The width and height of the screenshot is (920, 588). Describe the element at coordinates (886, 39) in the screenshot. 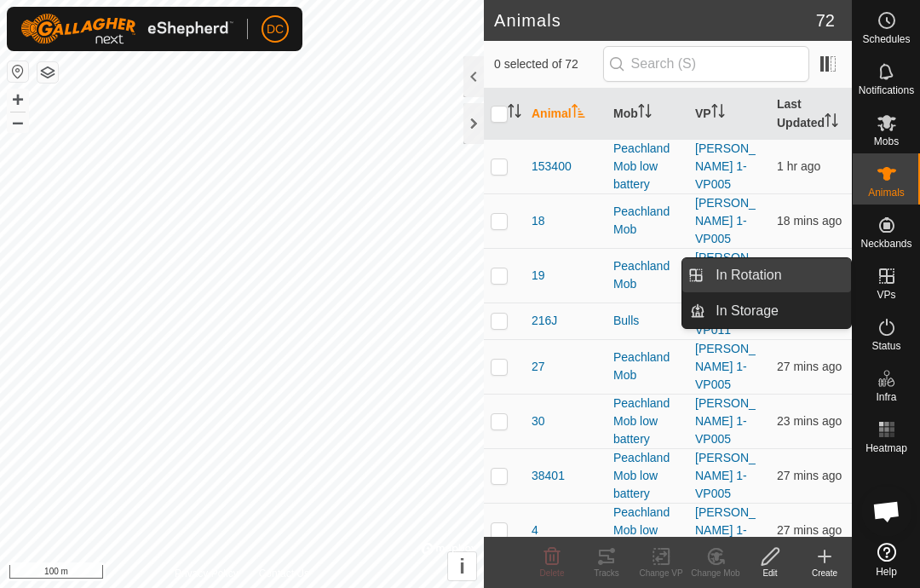

I see `span: Schedules` at that location.